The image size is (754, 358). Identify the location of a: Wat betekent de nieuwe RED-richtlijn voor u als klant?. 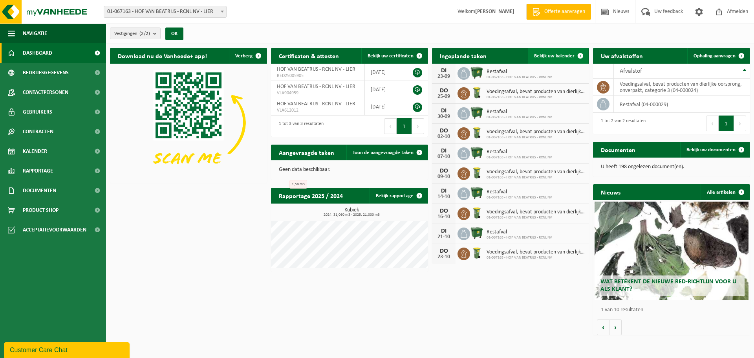
(671, 251).